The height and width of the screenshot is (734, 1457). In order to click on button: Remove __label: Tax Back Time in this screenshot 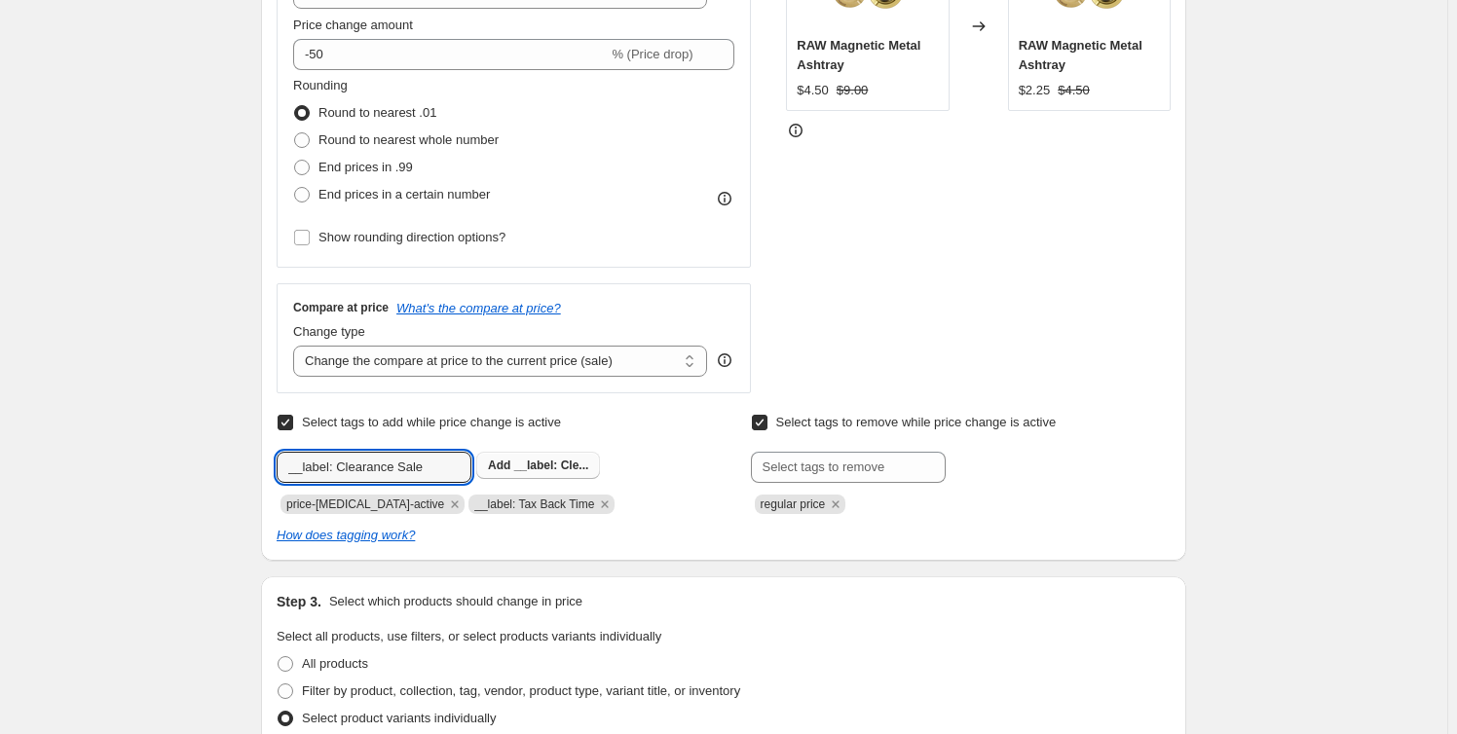, I will do `click(605, 505)`.